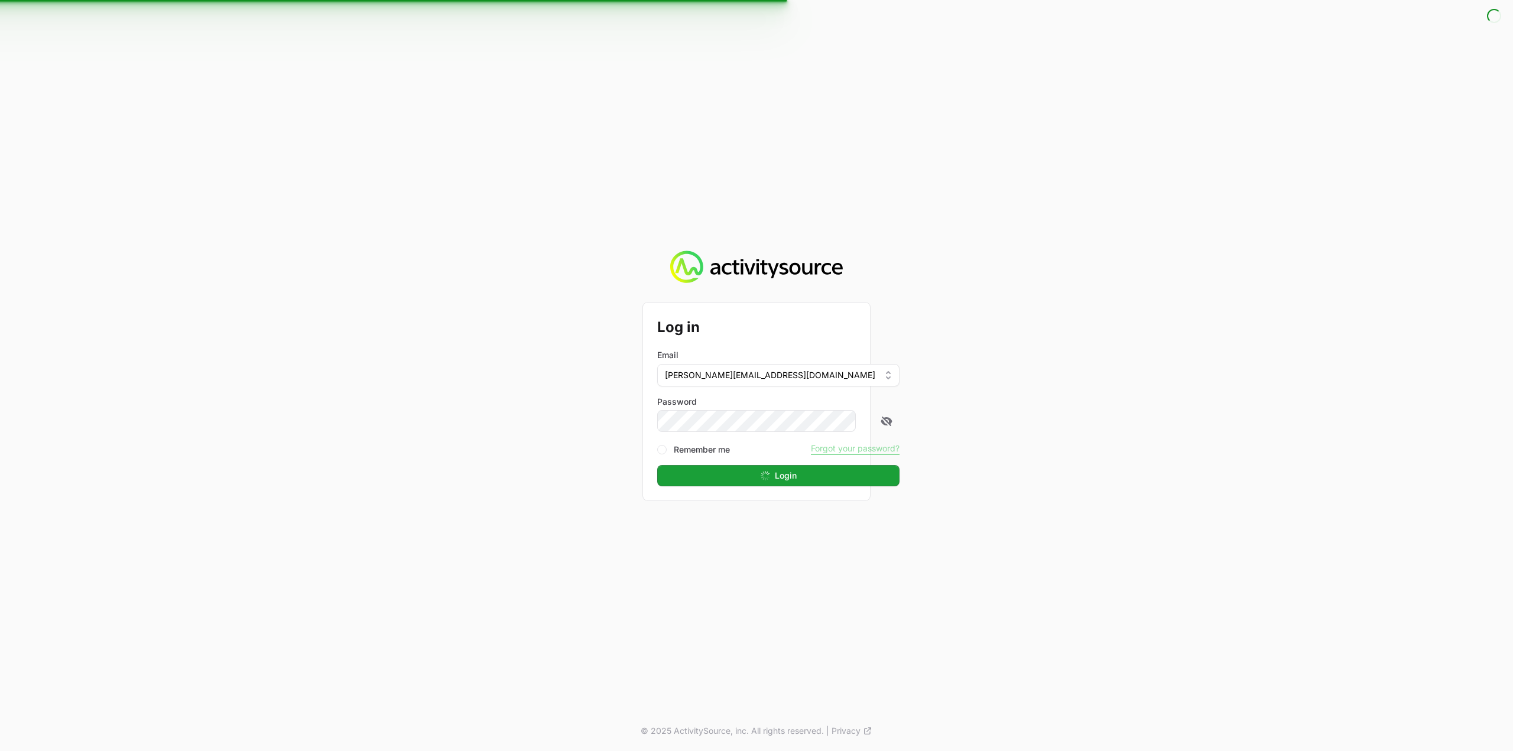 The width and height of the screenshot is (1513, 751). I want to click on p: © 2025 ActivitySource, inc. All rights reserved., so click(732, 731).